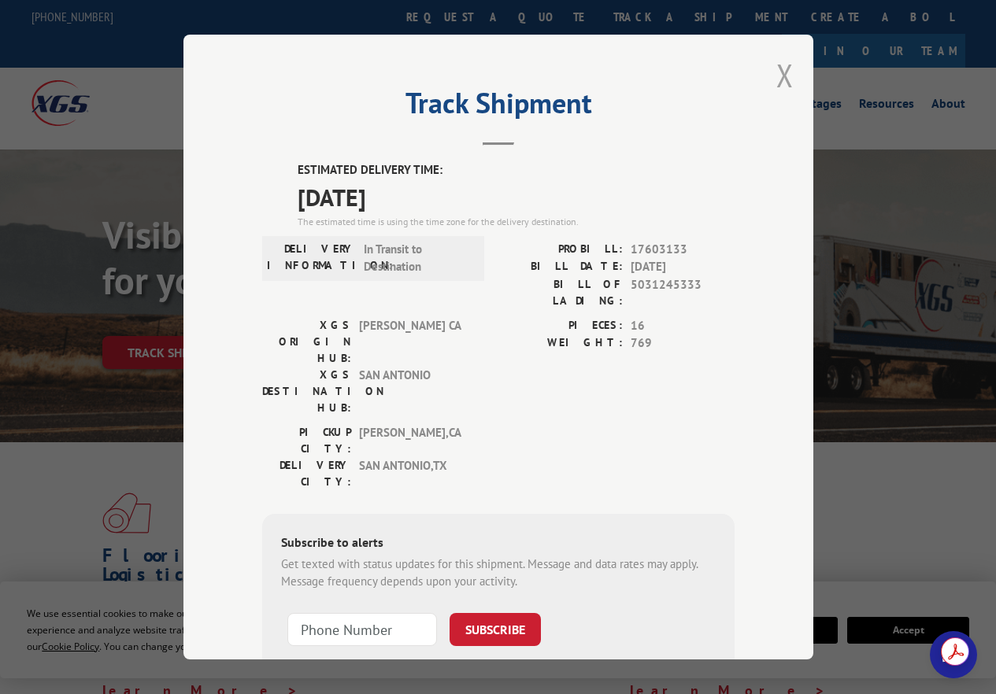 This screenshot has height=694, width=996. Describe the element at coordinates (516, 170) in the screenshot. I see `label: ESTIMATED DELIVERY TIME:` at that location.